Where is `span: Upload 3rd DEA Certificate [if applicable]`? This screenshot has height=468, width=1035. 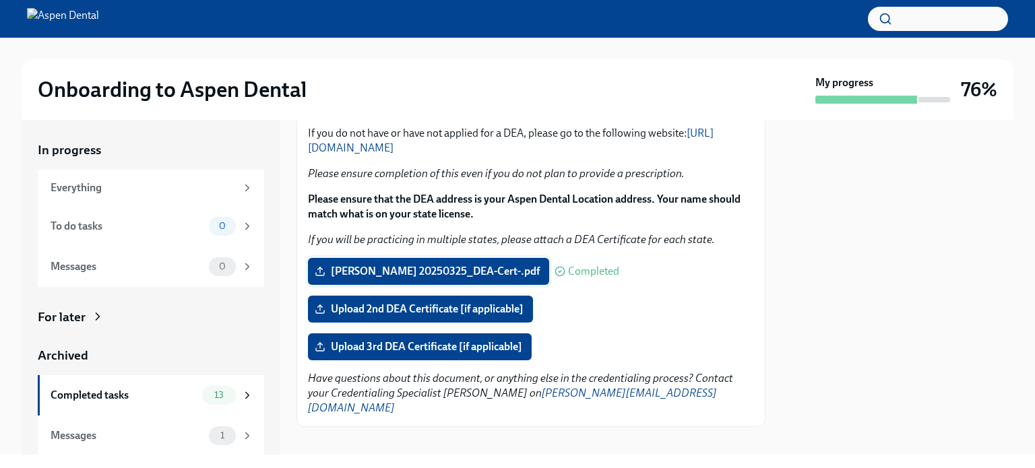
span: Upload 3rd DEA Certificate [if applicable] is located at coordinates (420, 347).